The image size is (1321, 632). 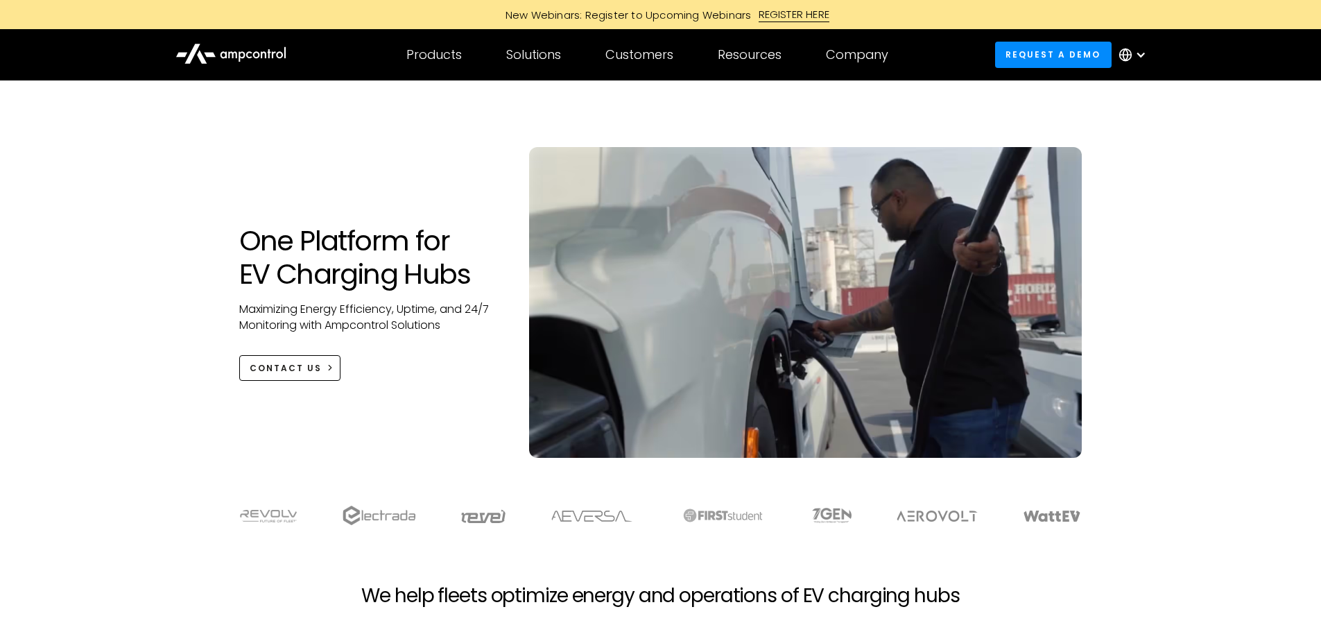 I want to click on a: Request a demo, so click(x=1053, y=54).